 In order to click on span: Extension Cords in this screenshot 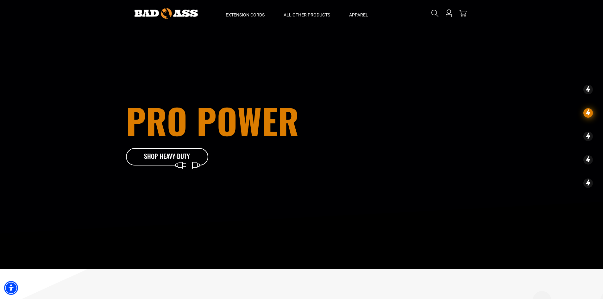, I will do `click(245, 15)`.